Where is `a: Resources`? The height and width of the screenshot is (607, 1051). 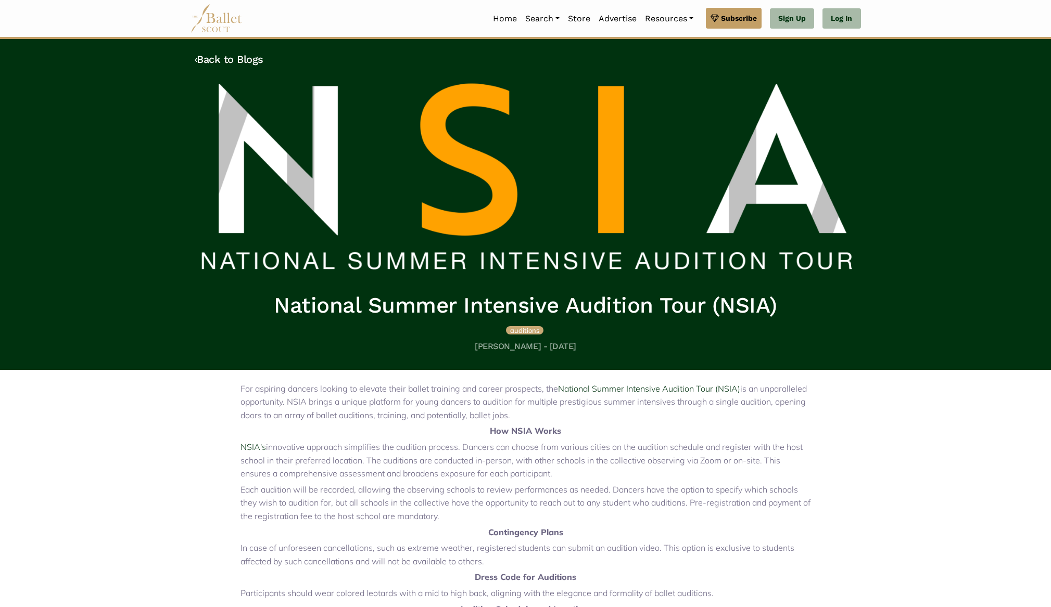 a: Resources is located at coordinates (669, 19).